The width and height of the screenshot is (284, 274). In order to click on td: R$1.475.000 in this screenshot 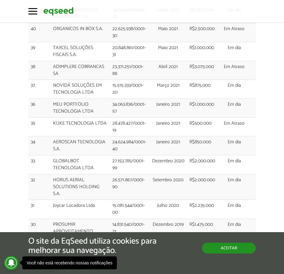, I will do `click(203, 232)`.